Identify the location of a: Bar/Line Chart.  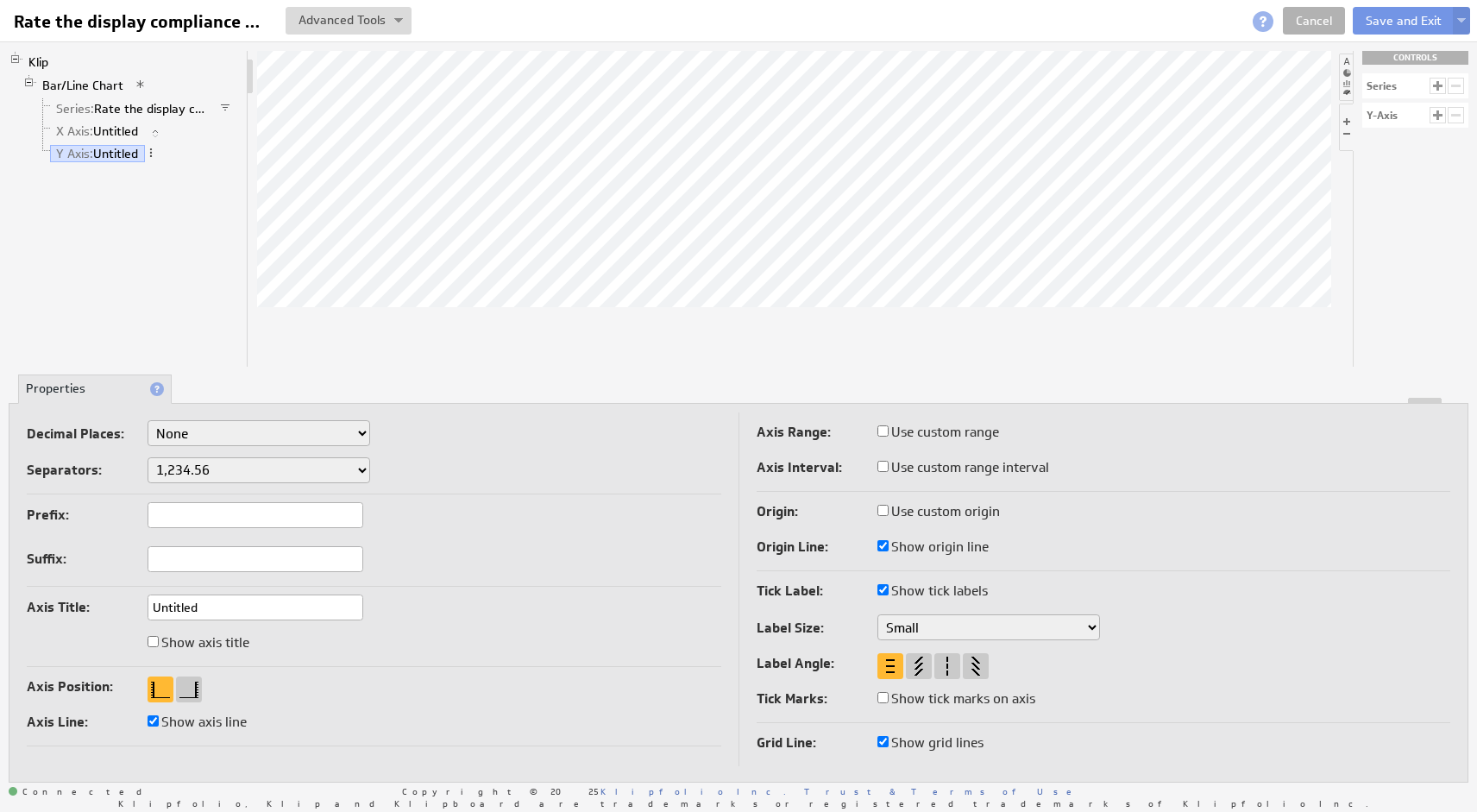
(83, 85).